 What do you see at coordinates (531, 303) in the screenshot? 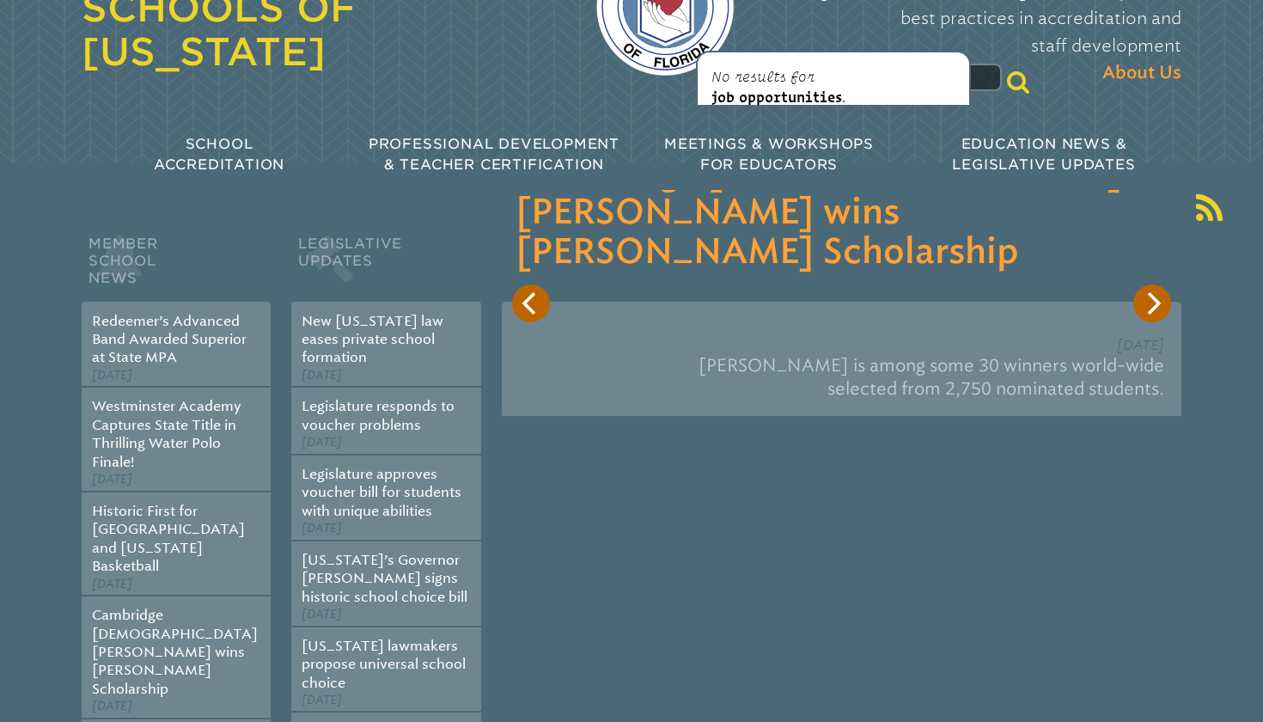
I see `button: Previous` at bounding box center [531, 303].